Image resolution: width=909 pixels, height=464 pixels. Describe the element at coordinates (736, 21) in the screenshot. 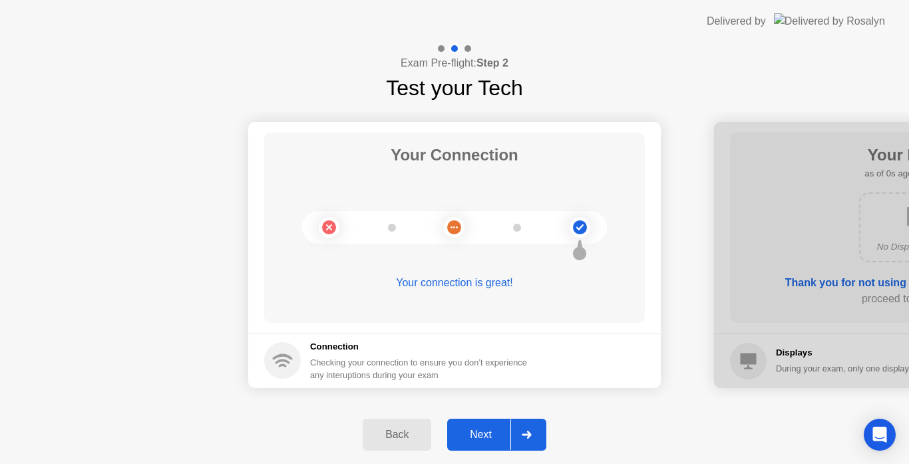

I see `div: Delivered by` at that location.